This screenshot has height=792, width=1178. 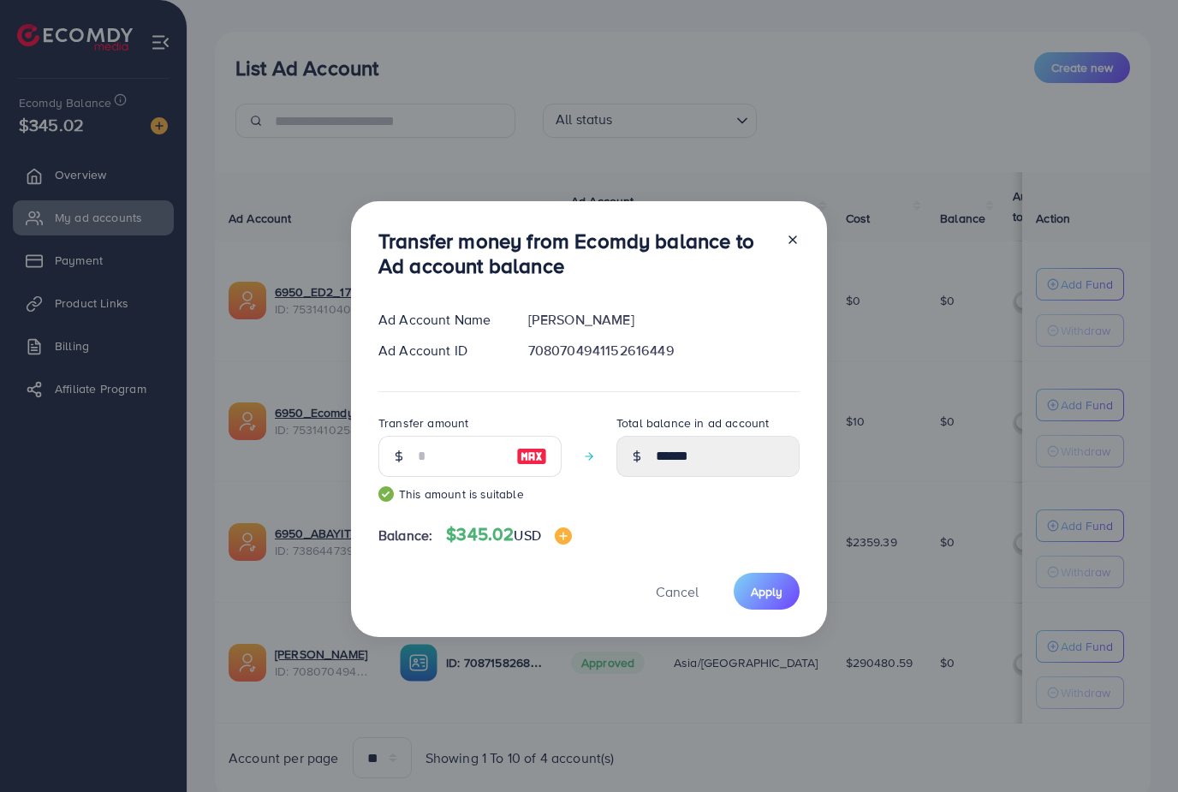 What do you see at coordinates (677, 591) in the screenshot?
I see `span: Cancel` at bounding box center [677, 591].